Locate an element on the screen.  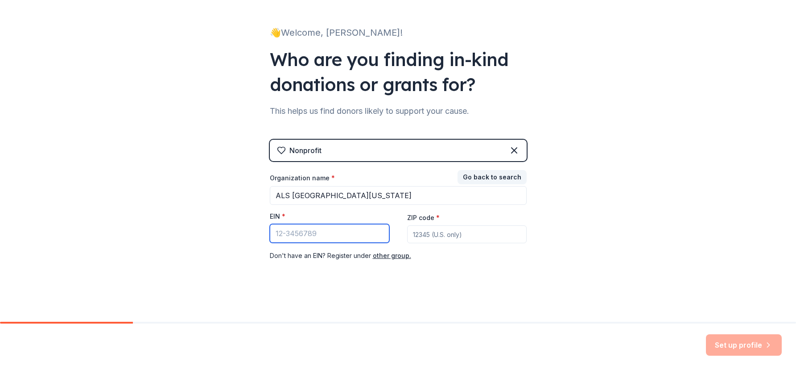
div: Don ' t have an EIN? Register under is located at coordinates (398, 255).